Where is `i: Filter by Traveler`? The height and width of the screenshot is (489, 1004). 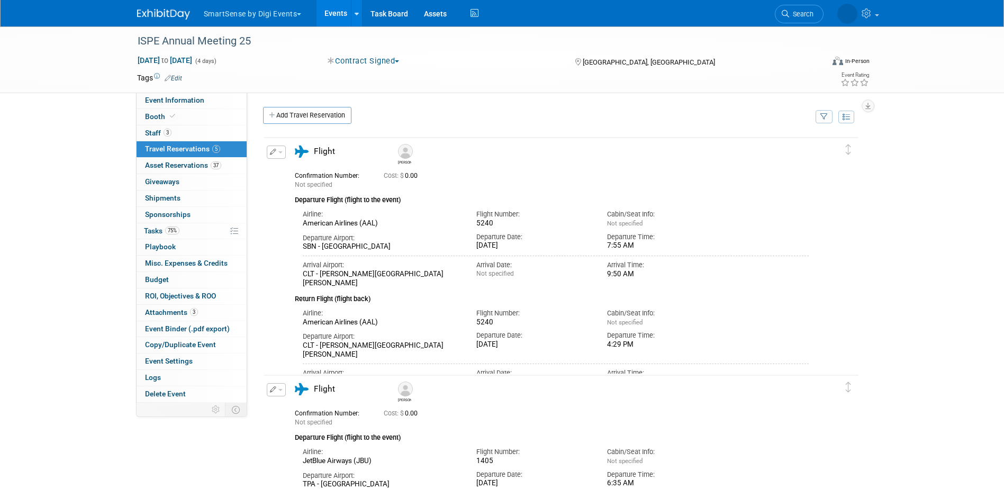
i: Filter by Traveler is located at coordinates (824, 117).